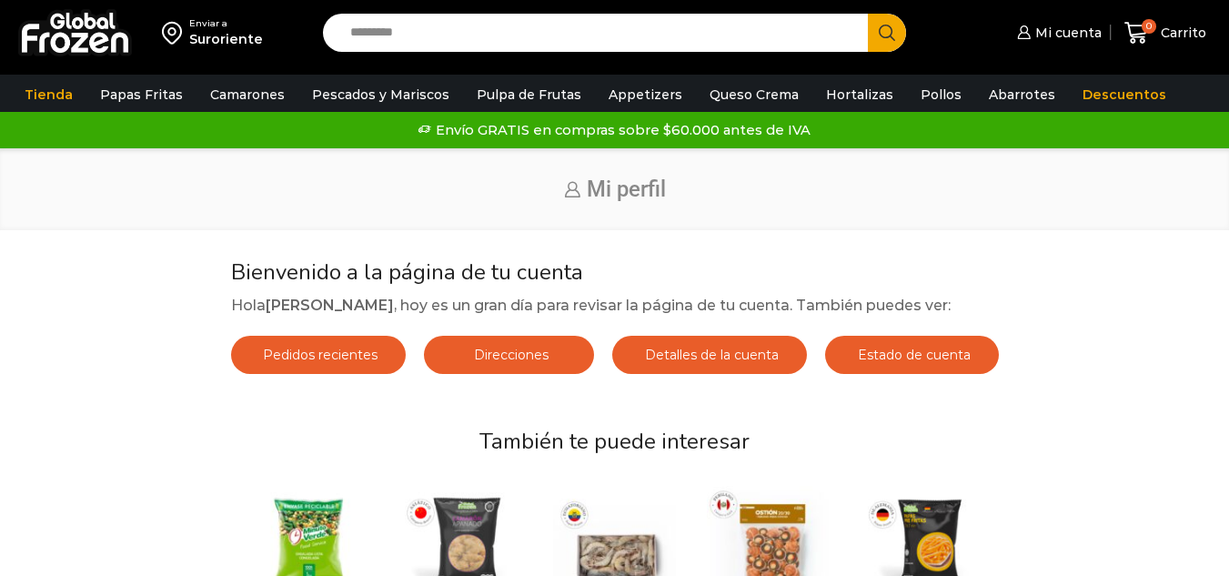 Image resolution: width=1229 pixels, height=576 pixels. Describe the element at coordinates (912, 355) in the screenshot. I see `span: Estado de cuenta` at that location.